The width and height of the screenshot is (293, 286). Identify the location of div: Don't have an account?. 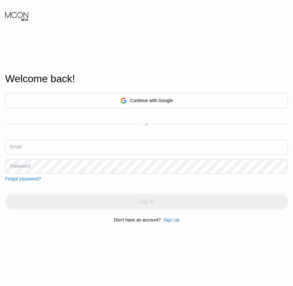
(137, 220).